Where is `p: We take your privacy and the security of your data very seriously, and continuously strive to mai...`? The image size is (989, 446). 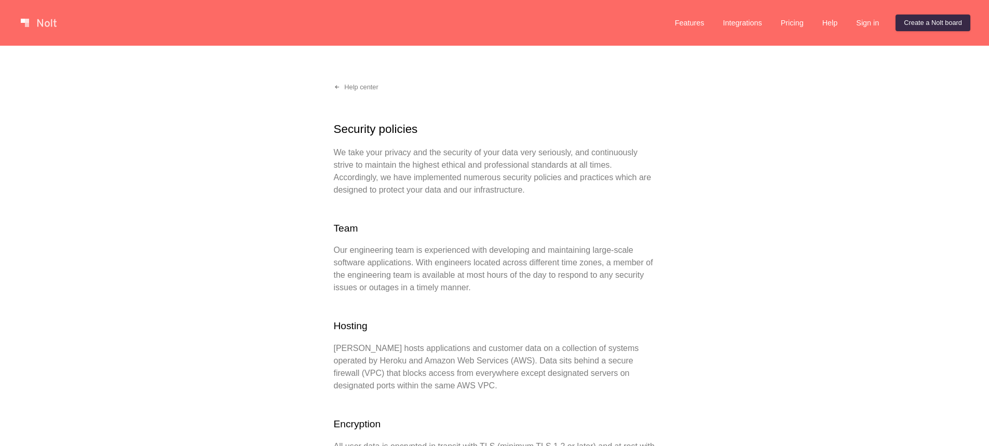 p: We take your privacy and the security of your data very seriously, and continuously strive to mai... is located at coordinates (495, 171).